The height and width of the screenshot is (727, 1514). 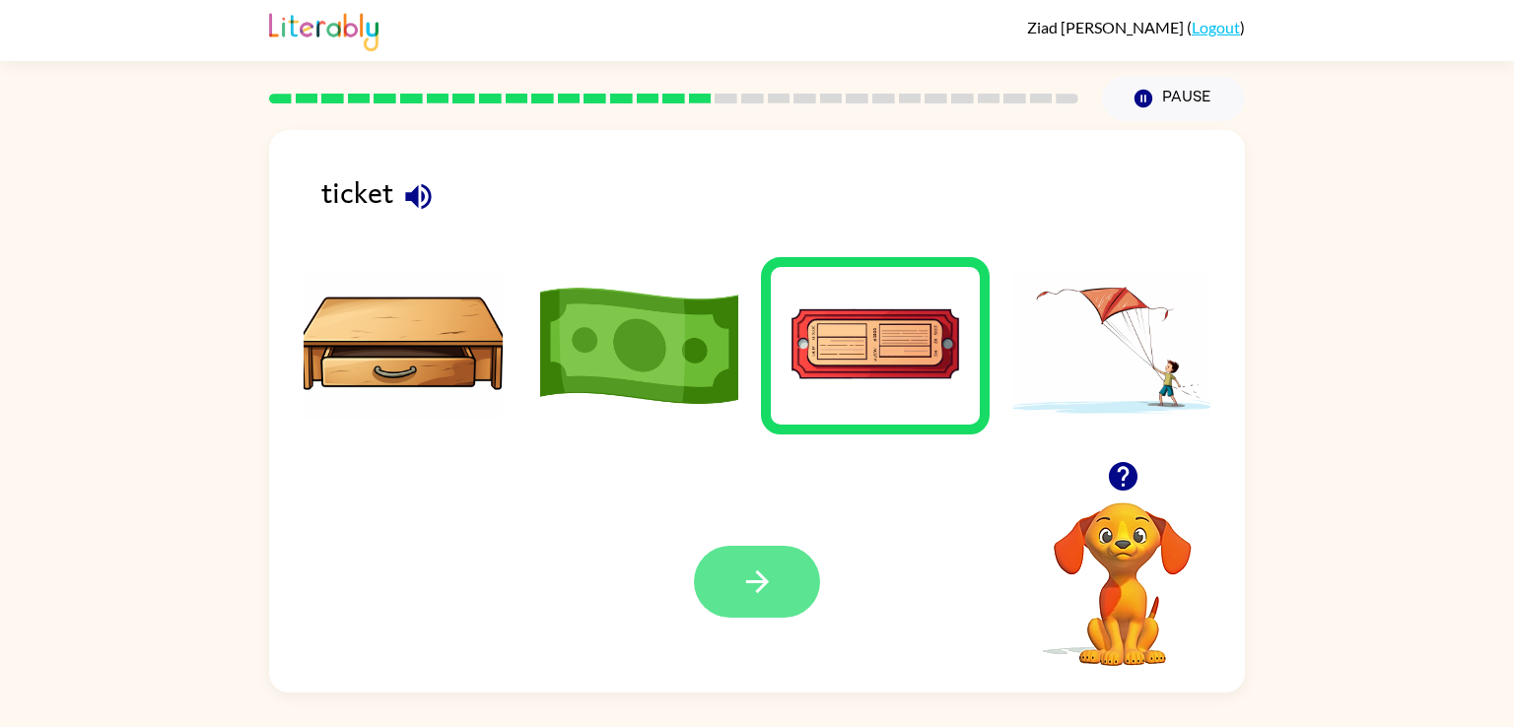 What do you see at coordinates (1123, 571) in the screenshot?
I see `video: Your browser must support playing .mp4 files to use Literably. Please try using another browser.` at bounding box center [1123, 571].